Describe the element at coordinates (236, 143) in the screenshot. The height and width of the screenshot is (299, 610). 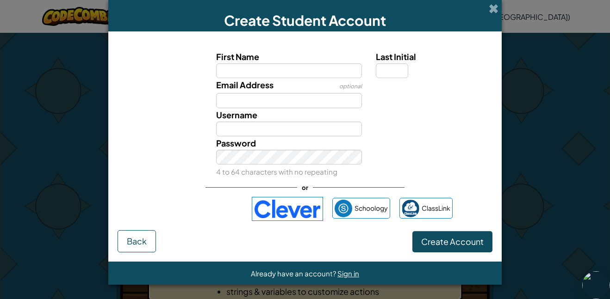
I see `span: Password` at that location.